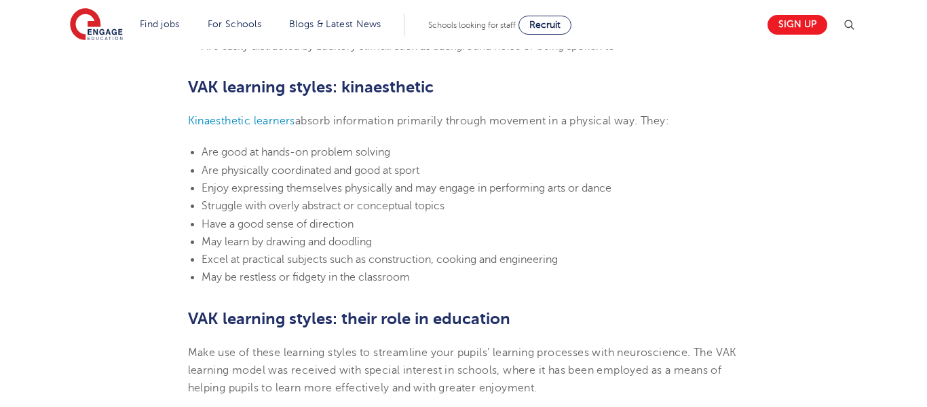 This screenshot has height=407, width=927. I want to click on a: Recruit, so click(545, 25).